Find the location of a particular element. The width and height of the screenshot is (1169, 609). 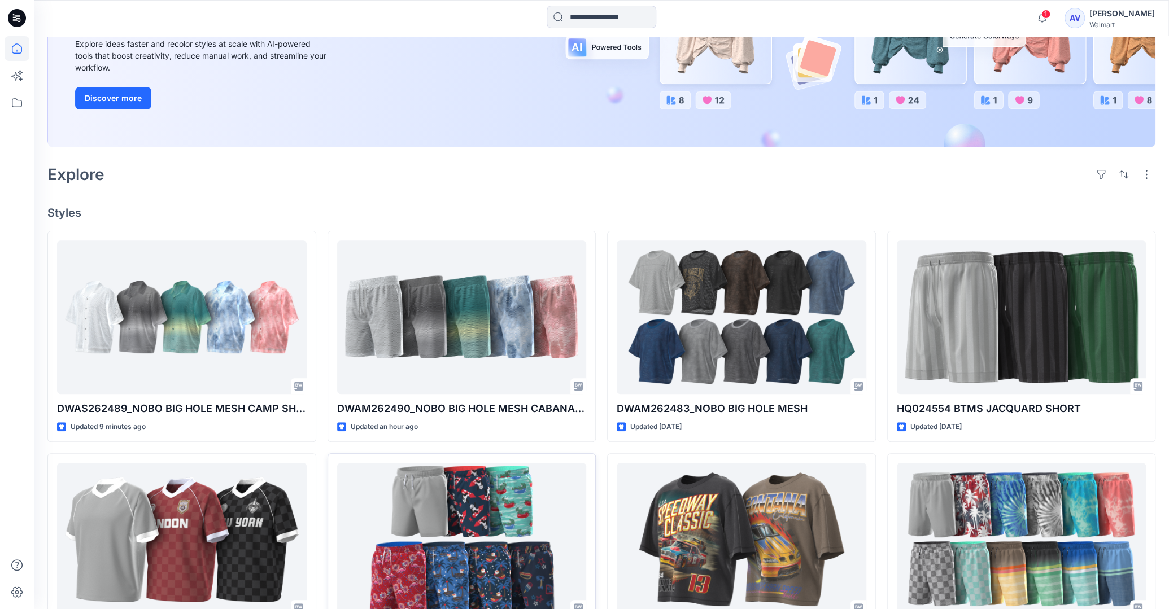

a: HQ024554 BTMS JACQUARD SHORT is located at coordinates (1021, 317).